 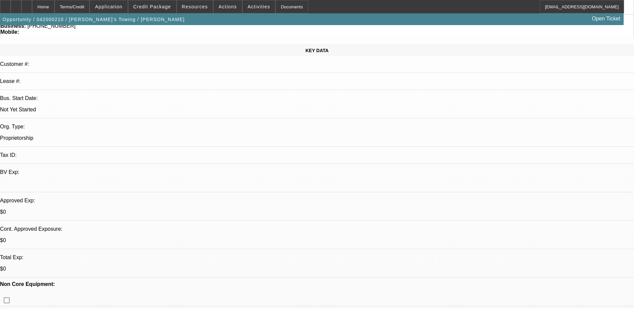 What do you see at coordinates (259, 7) in the screenshot?
I see `button: Activities` at bounding box center [259, 7].